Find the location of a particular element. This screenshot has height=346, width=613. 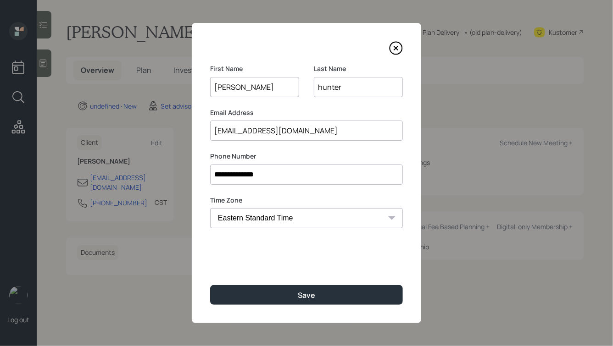

button: Save is located at coordinates (306, 295).